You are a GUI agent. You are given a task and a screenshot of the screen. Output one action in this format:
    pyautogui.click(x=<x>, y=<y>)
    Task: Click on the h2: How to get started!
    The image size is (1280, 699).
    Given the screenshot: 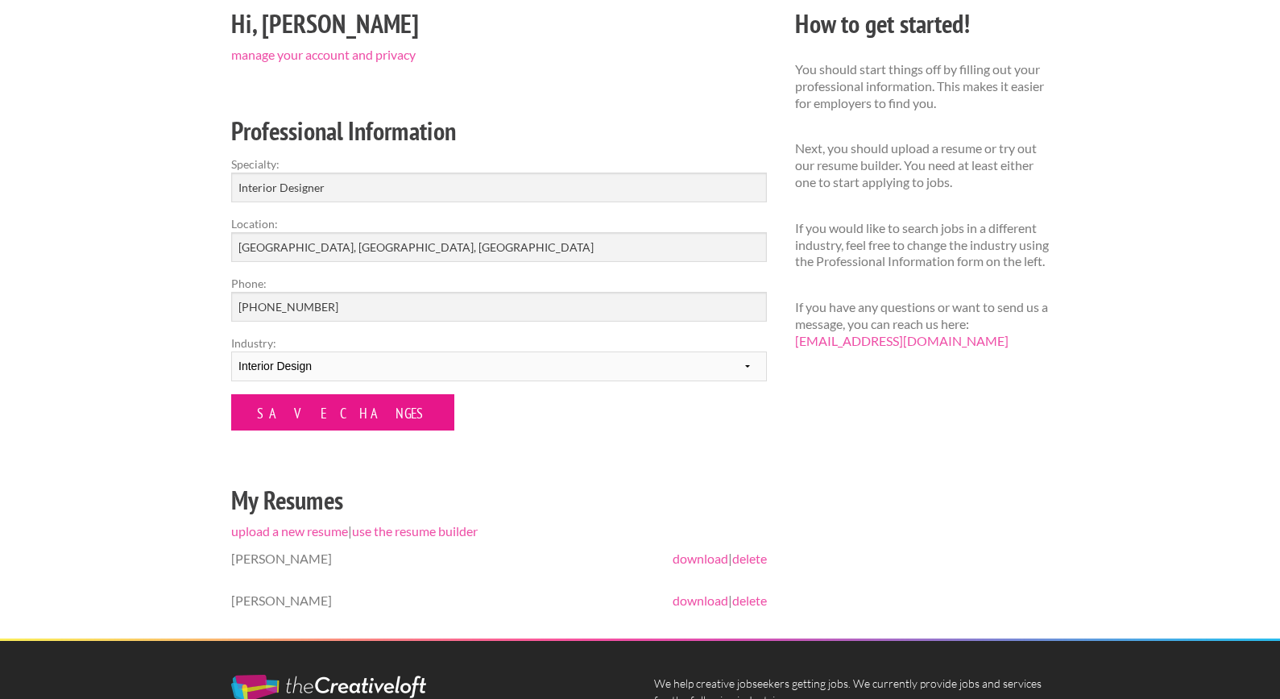 What is the action you would take?
    pyautogui.click(x=922, y=23)
    